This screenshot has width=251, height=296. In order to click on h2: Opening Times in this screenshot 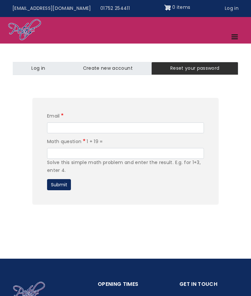, I will do `click(126, 286)`.